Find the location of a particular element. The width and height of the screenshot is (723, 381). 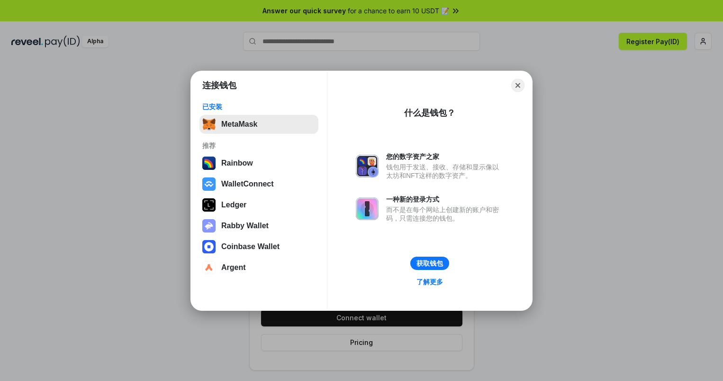

div: 您的数字资产之家 is located at coordinates (445, 156).